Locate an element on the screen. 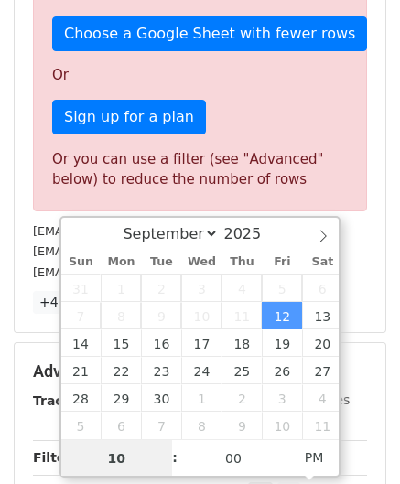 This screenshot has width=400, height=484. span: September 21, 2025 is located at coordinates (82, 371).